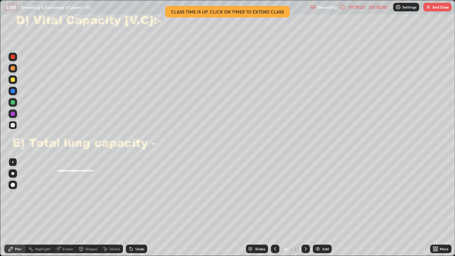 Image resolution: width=455 pixels, height=256 pixels. What do you see at coordinates (437, 7) in the screenshot?
I see `button: End Class` at bounding box center [437, 7].